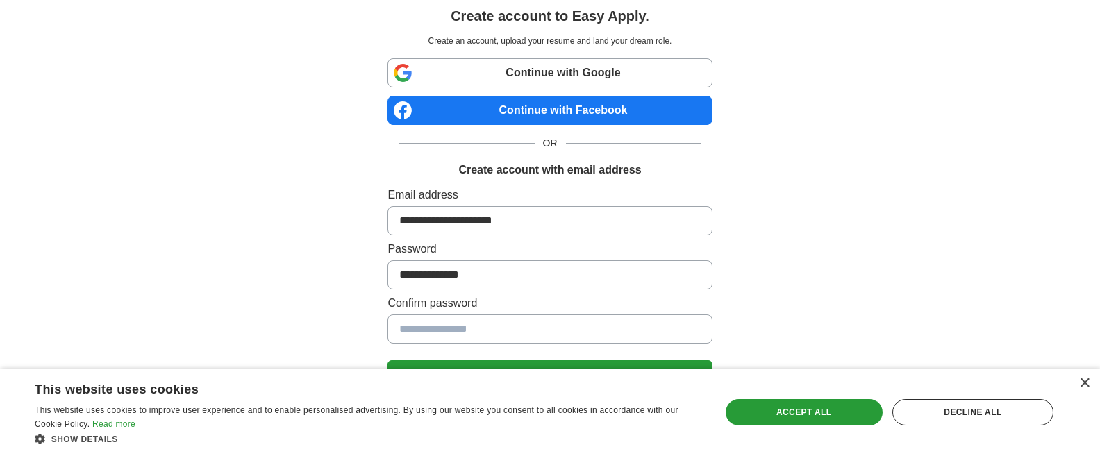  Describe the element at coordinates (549, 170) in the screenshot. I see `h1: Create account with email address` at that location.